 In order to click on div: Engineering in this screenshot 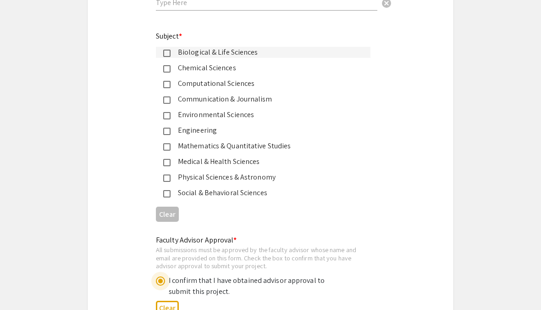, I will do `click(267, 130)`.